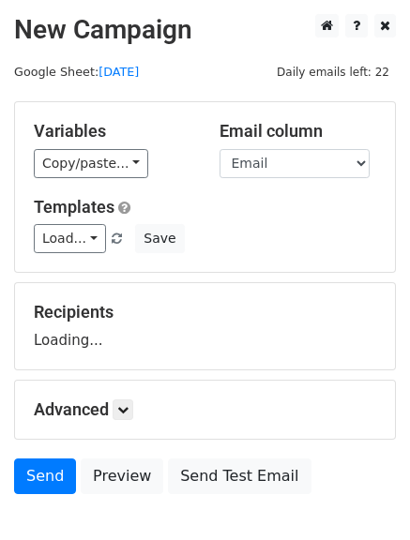  Describe the element at coordinates (205, 326) in the screenshot. I see `div: Loading...` at that location.